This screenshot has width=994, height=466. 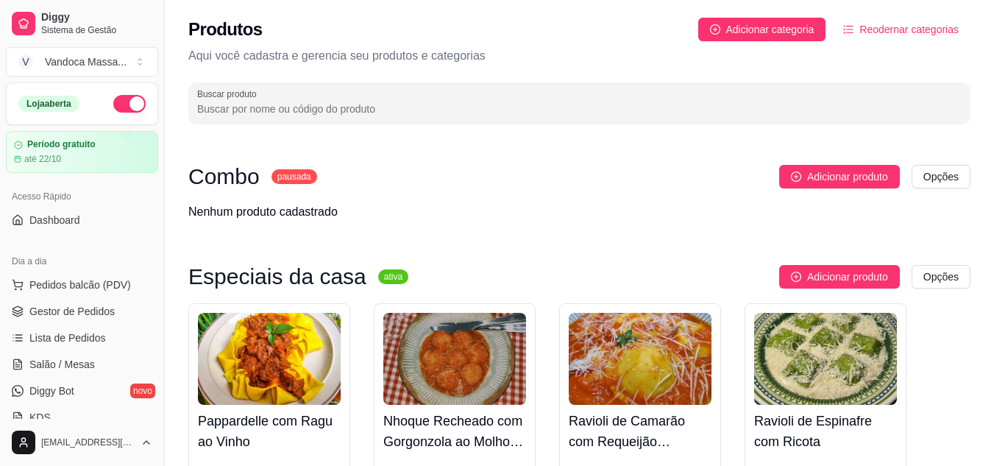 What do you see at coordinates (762, 29) in the screenshot?
I see `button: Adicionar categoria` at bounding box center [762, 29].